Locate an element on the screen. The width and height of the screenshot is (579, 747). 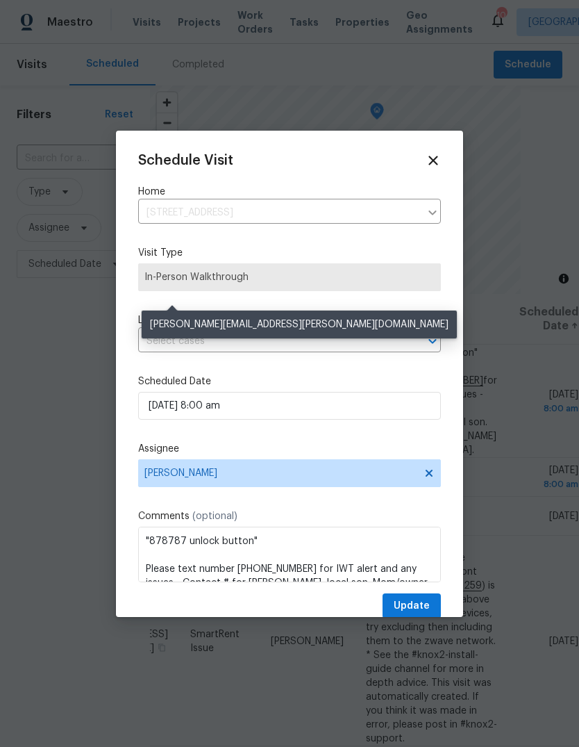
button: Open is located at coordinates (433, 341).